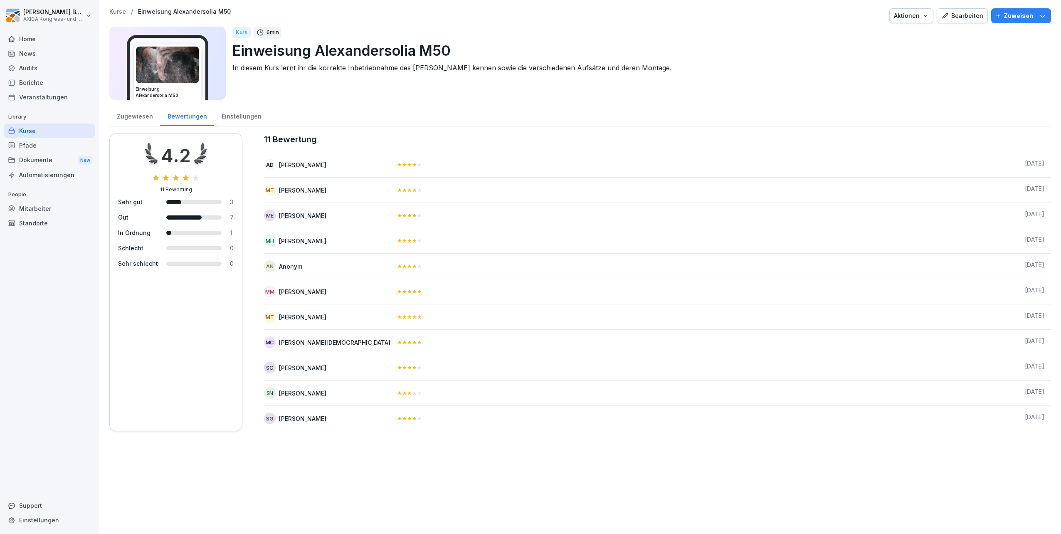  I want to click on div: Kurse, so click(49, 131).